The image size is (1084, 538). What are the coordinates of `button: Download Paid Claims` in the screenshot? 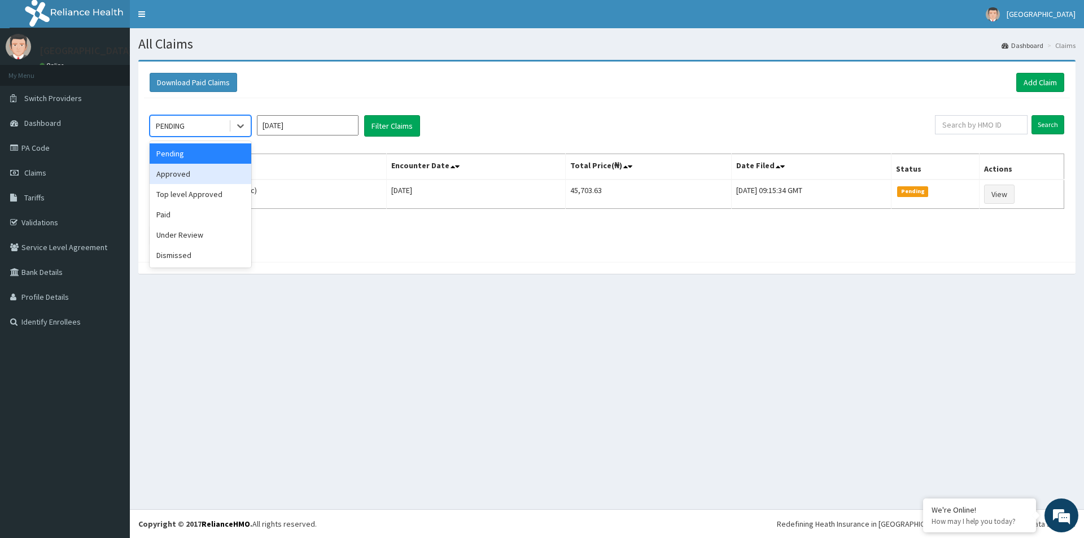 It's located at (193, 82).